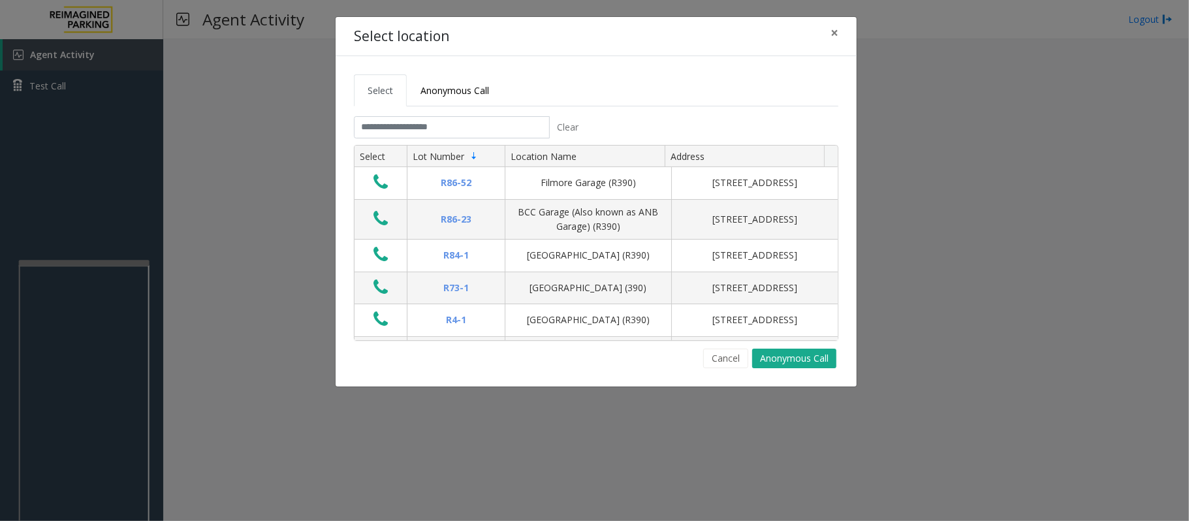 The height and width of the screenshot is (521, 1189). Describe the element at coordinates (543, 156) in the screenshot. I see `span: Location Name` at that location.